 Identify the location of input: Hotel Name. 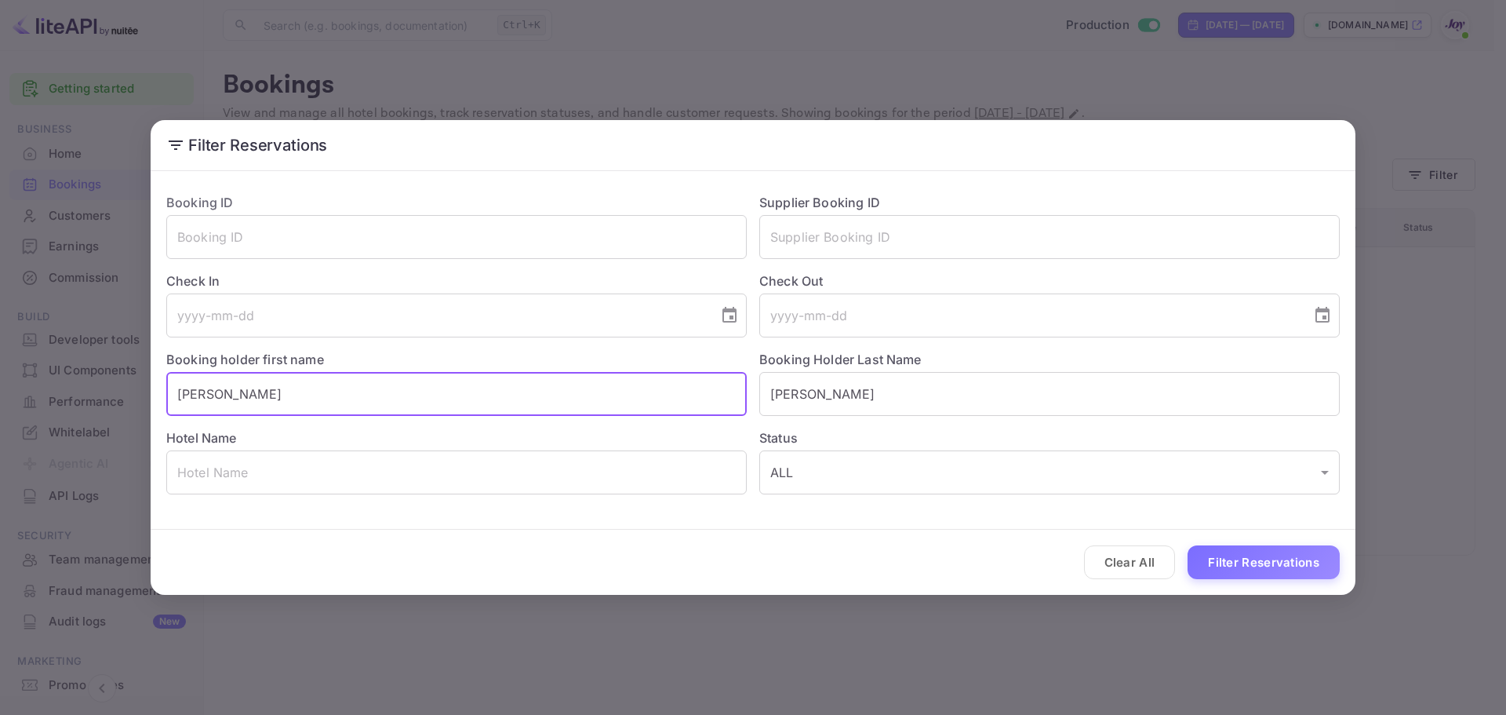
(457, 472).